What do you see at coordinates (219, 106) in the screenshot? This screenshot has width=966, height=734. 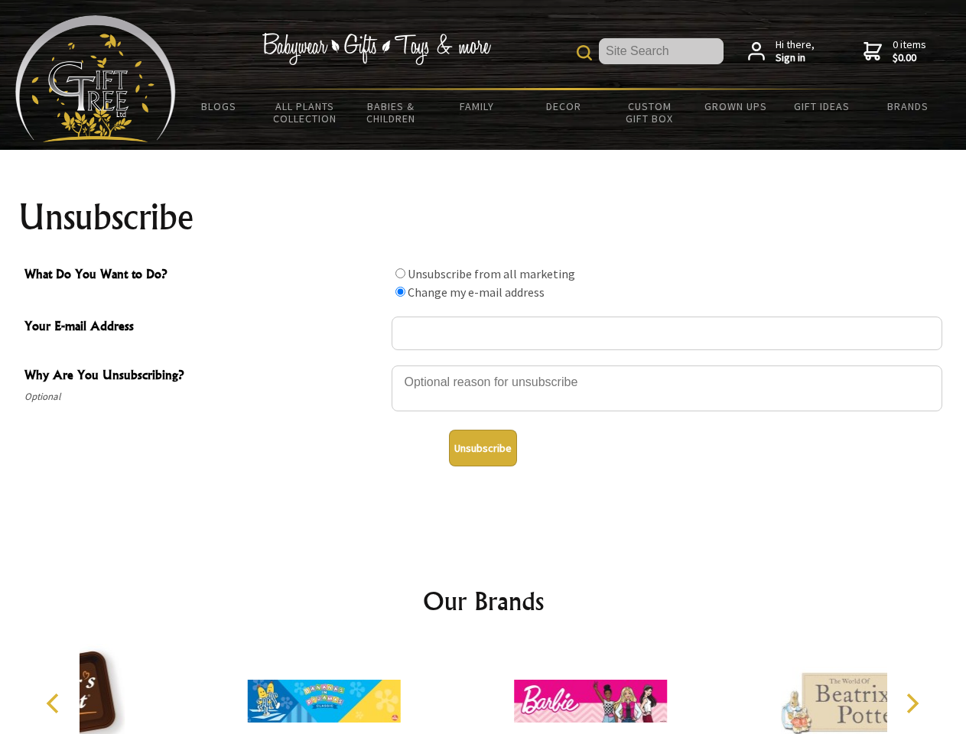 I see `a: BLOGS` at bounding box center [219, 106].